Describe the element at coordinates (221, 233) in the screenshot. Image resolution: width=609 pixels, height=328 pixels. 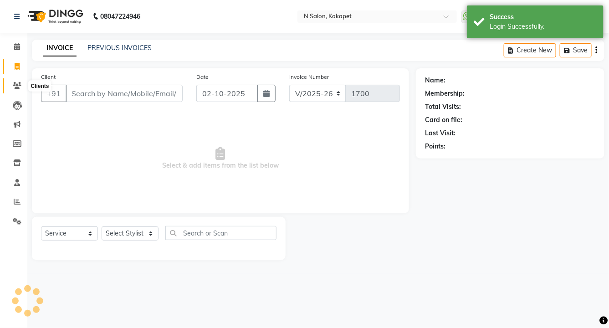
I see `input: Search or Scan` at that location.